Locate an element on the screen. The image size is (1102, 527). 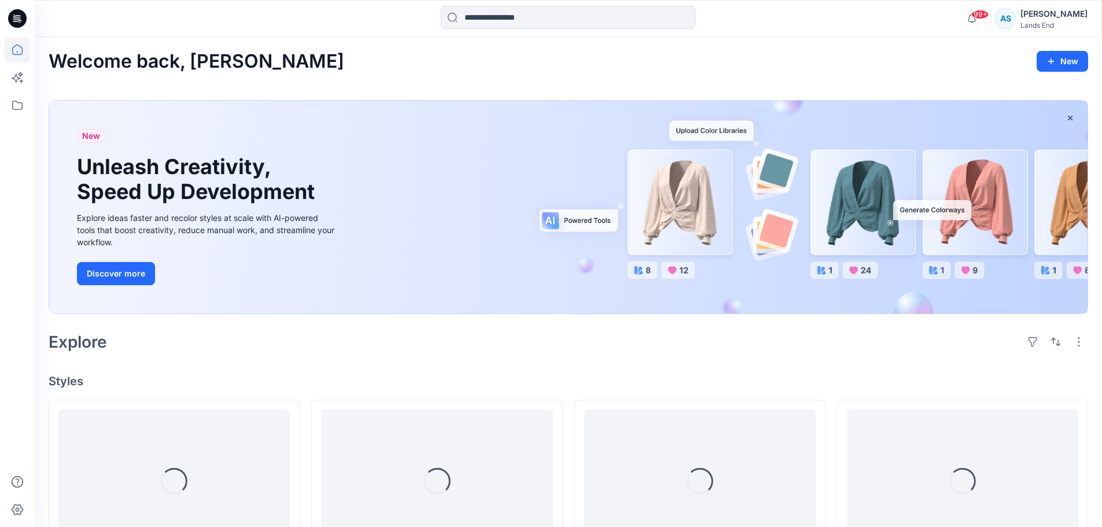
div: AS is located at coordinates (1006, 19).